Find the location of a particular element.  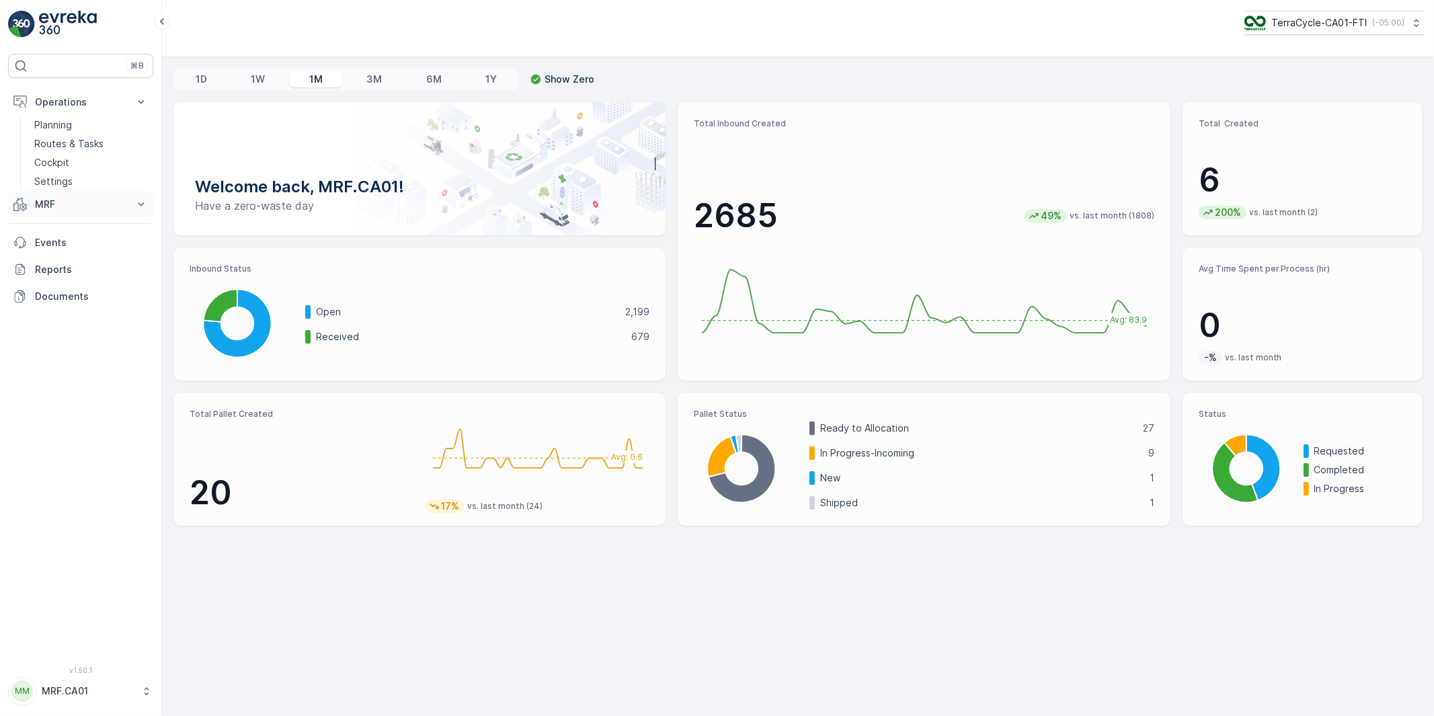

p: Total Pallet Created is located at coordinates (302, 414).